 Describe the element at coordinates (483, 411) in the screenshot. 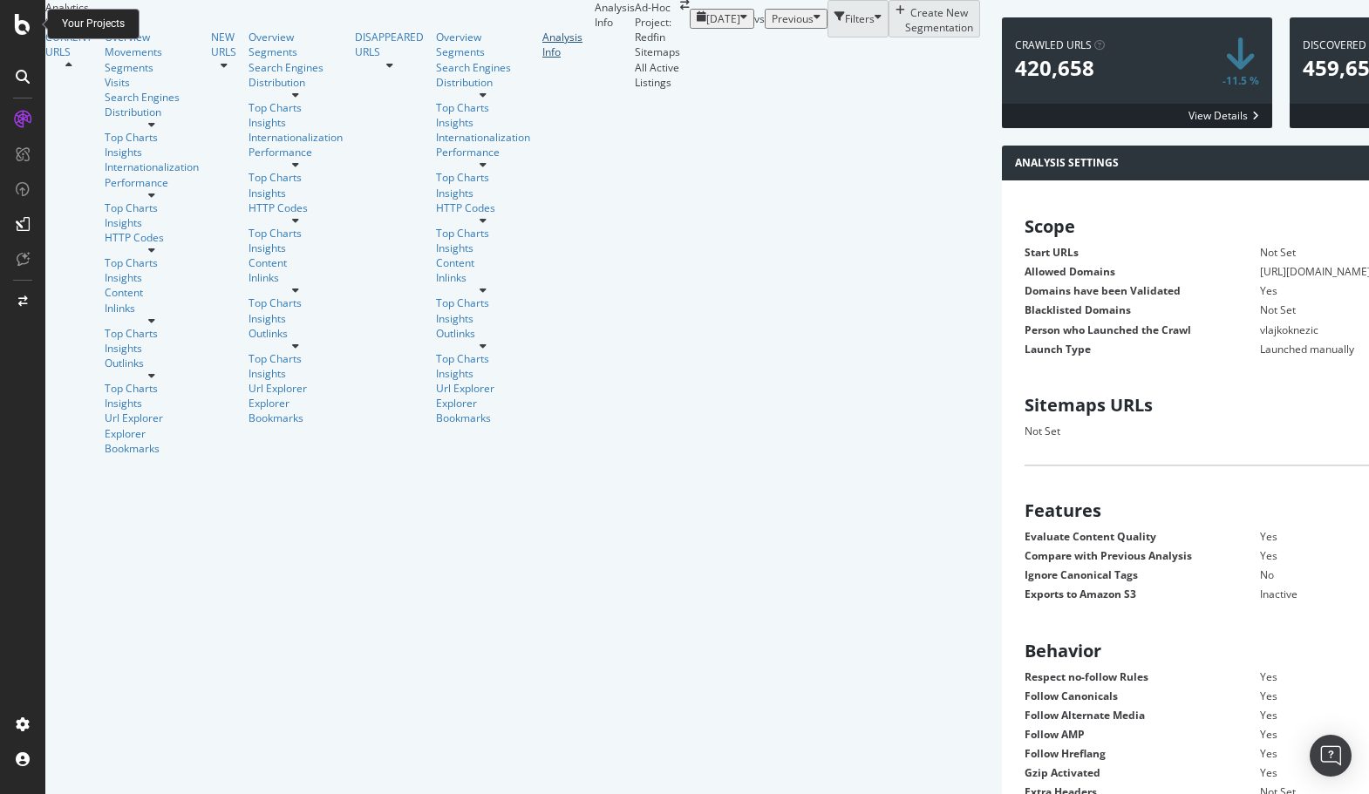

I see `a: Explorer Bookmarks` at that location.